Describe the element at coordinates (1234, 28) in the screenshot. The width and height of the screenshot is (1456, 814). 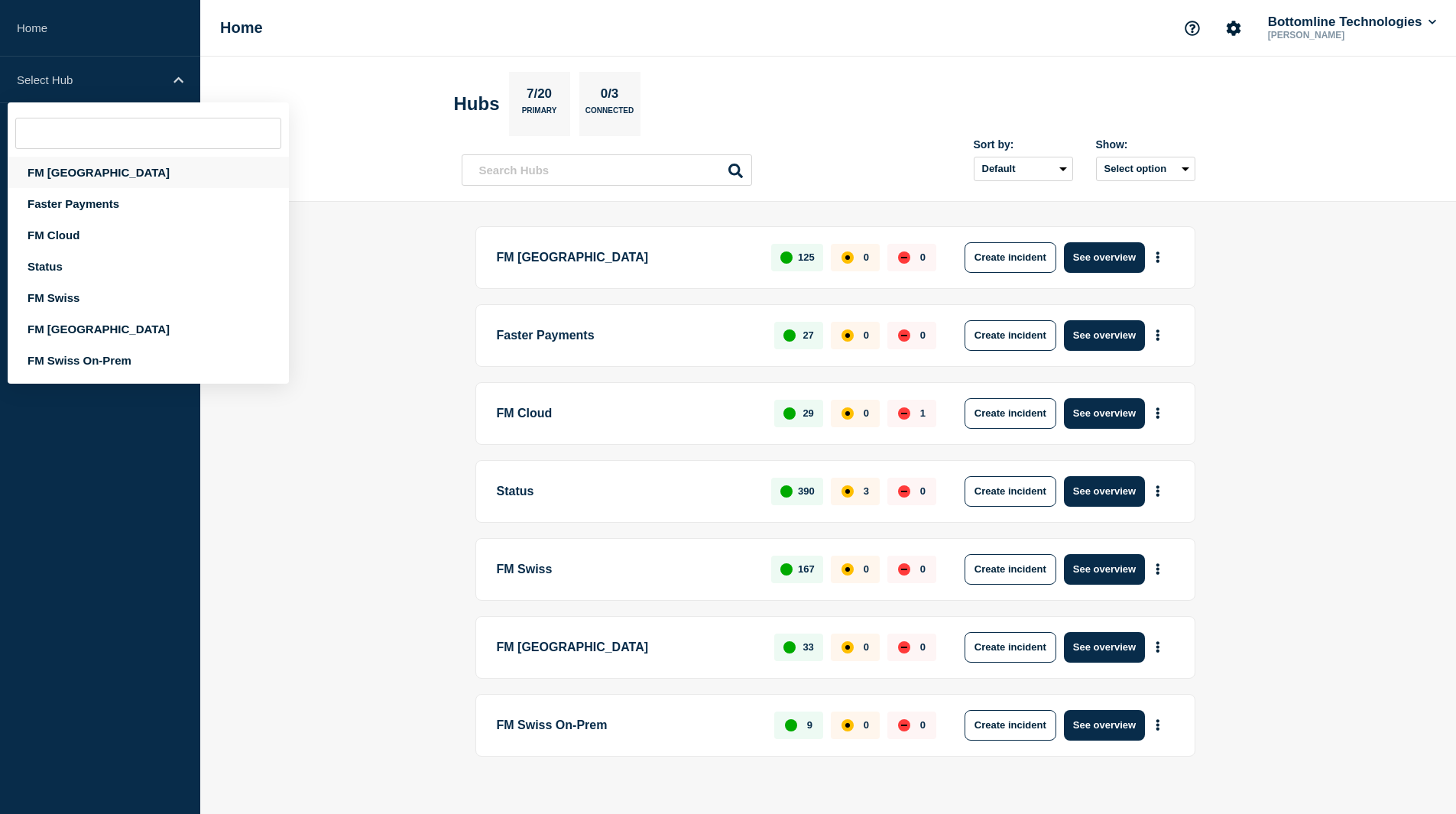
I see `button: Account settings` at that location.